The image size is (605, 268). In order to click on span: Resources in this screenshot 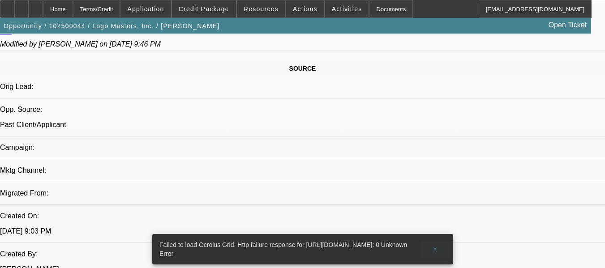, I will do `click(261, 9)`.